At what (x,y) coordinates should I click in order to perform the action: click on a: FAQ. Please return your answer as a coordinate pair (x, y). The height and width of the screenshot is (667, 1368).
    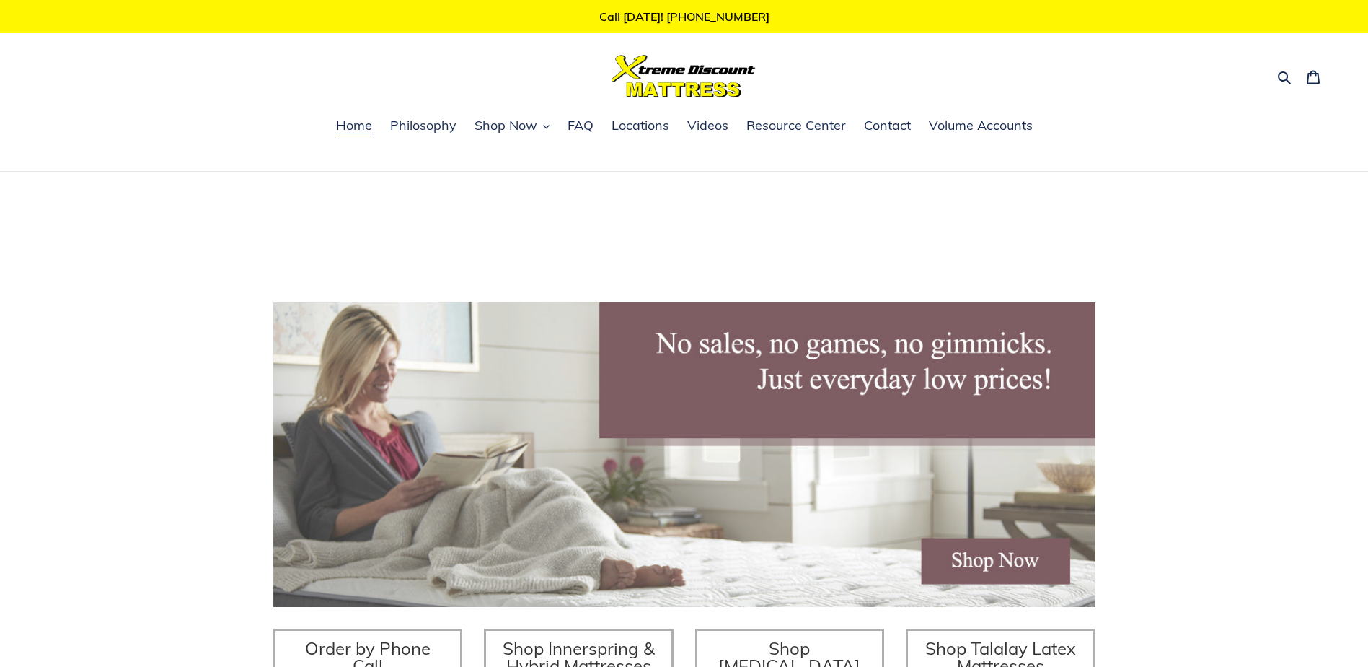
    Looking at the image, I should click on (581, 126).